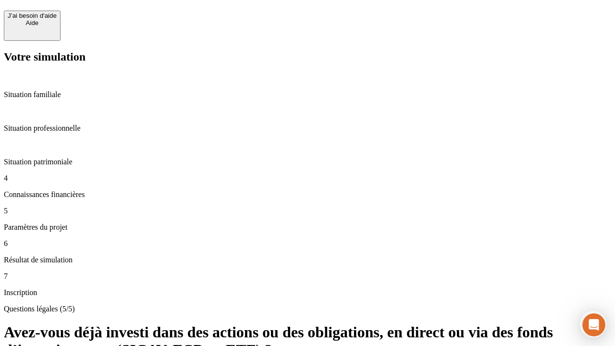  I want to click on p: Connaissances financières, so click(307, 195).